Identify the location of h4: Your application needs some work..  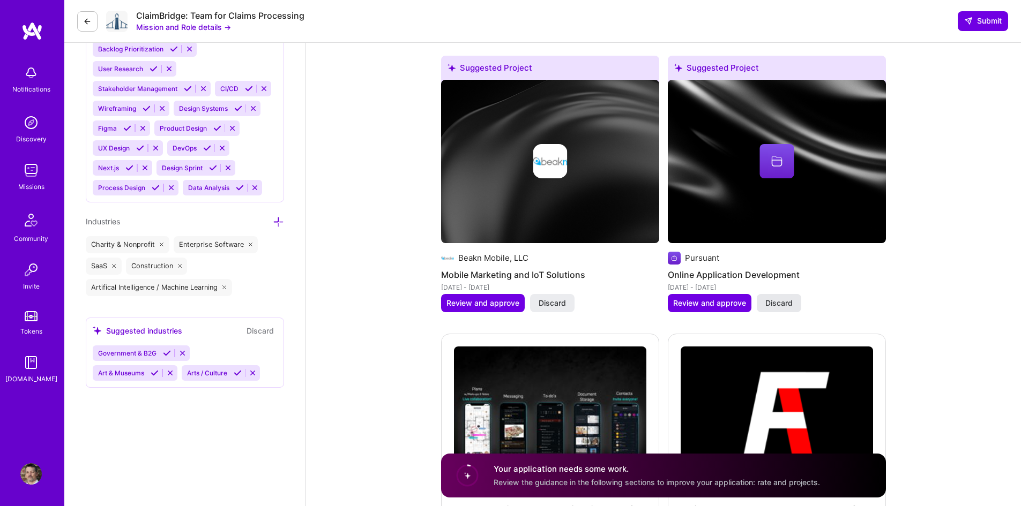
(656, 469).